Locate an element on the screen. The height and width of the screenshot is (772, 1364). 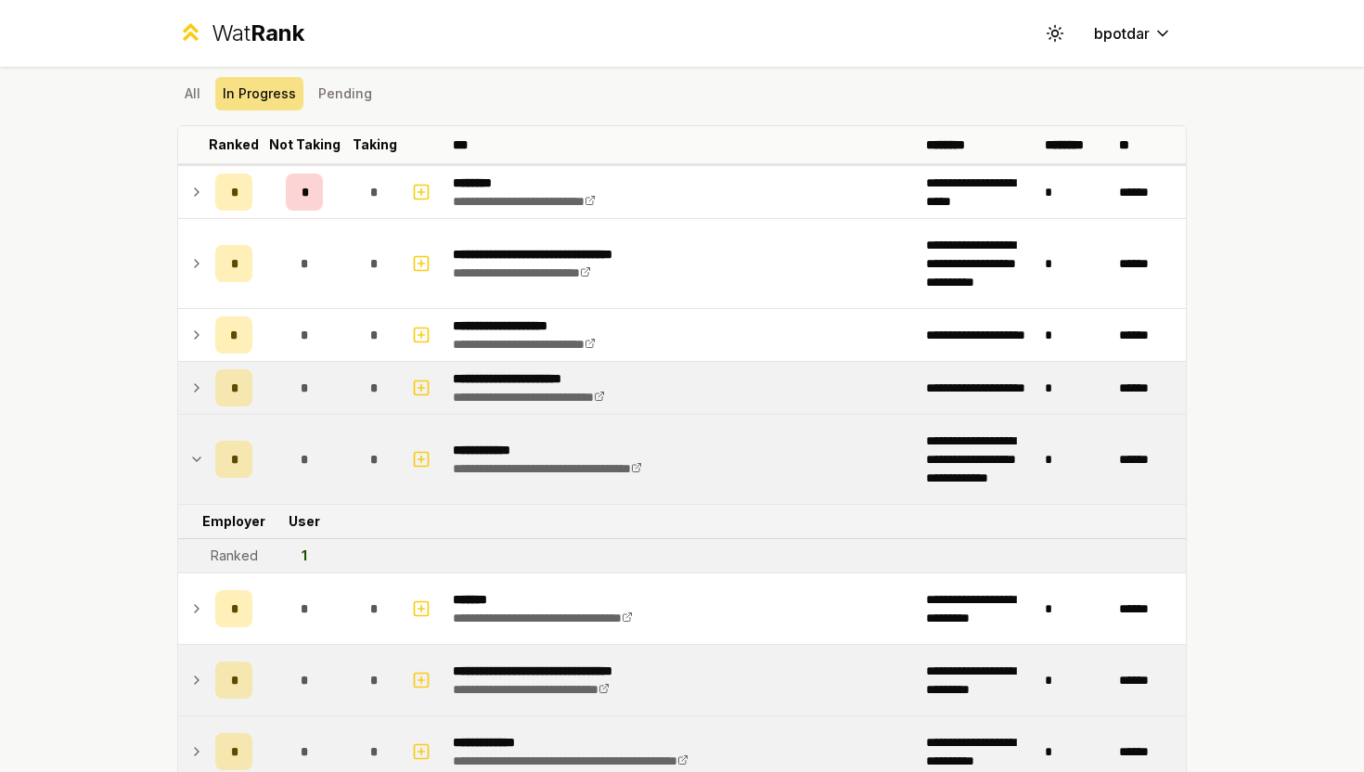
button: All is located at coordinates (192, 94).